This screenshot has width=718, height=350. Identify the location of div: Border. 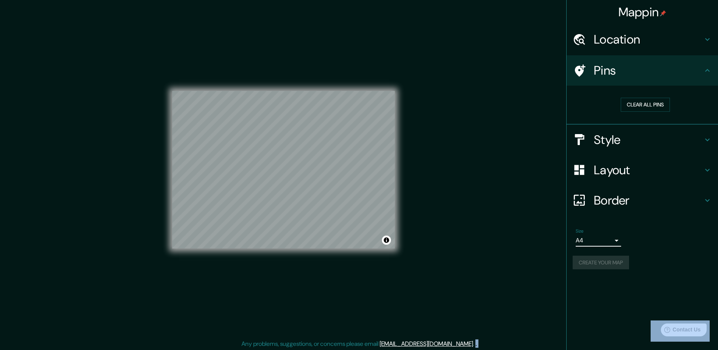
(643, 200).